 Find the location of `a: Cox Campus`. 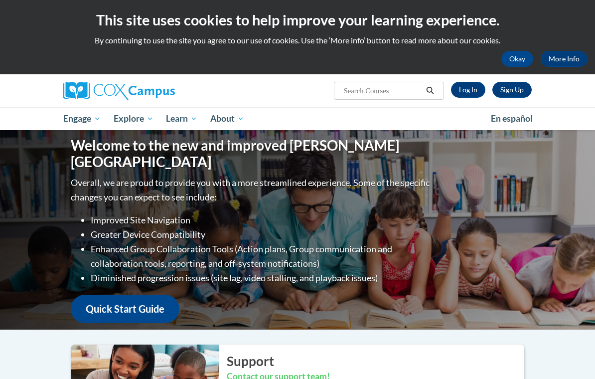

a: Cox Campus is located at coordinates (136, 91).